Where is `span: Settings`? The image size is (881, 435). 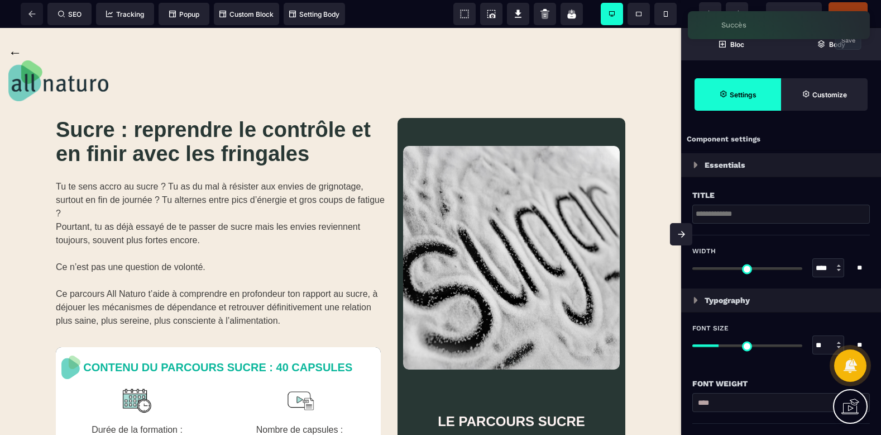
span: Settings is located at coordinates (738, 94).